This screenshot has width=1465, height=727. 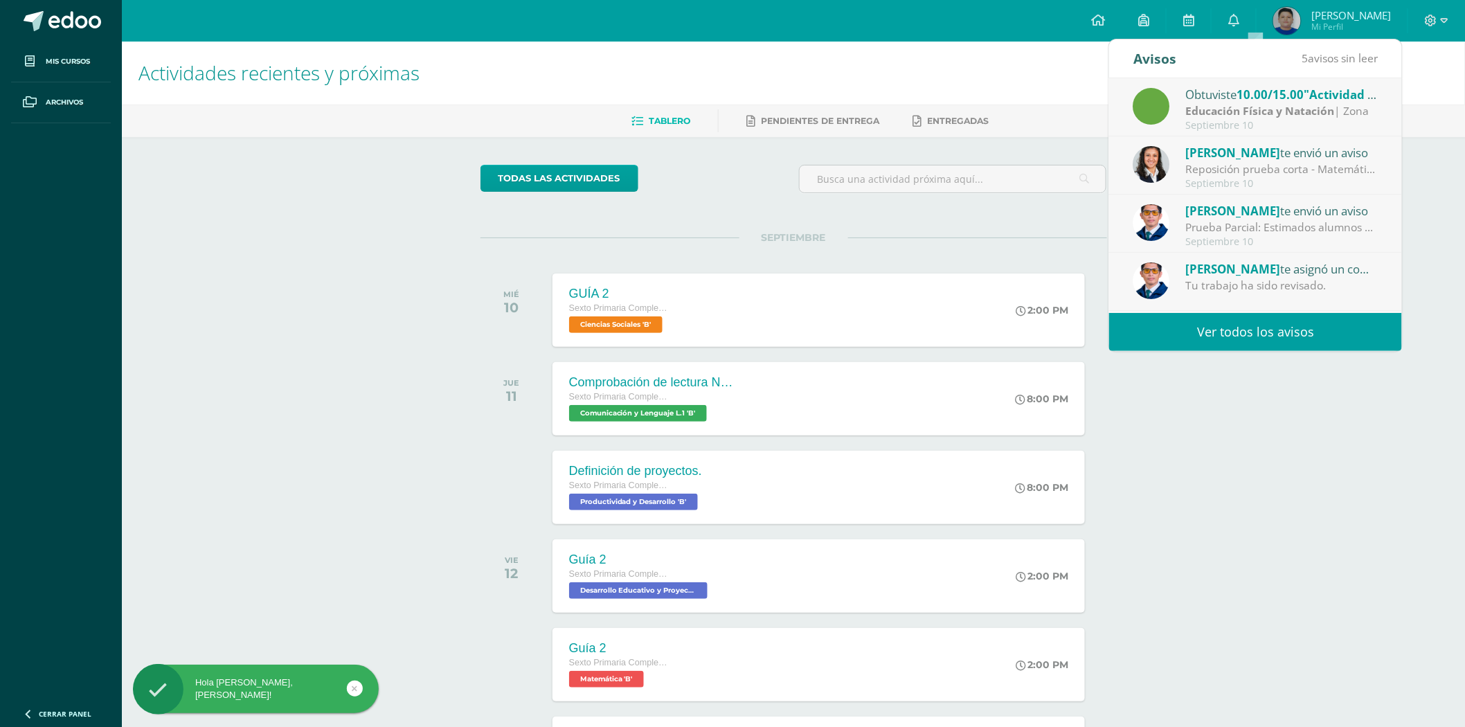 What do you see at coordinates (279, 73) in the screenshot?
I see `span: Actividades recientes y próximas` at bounding box center [279, 73].